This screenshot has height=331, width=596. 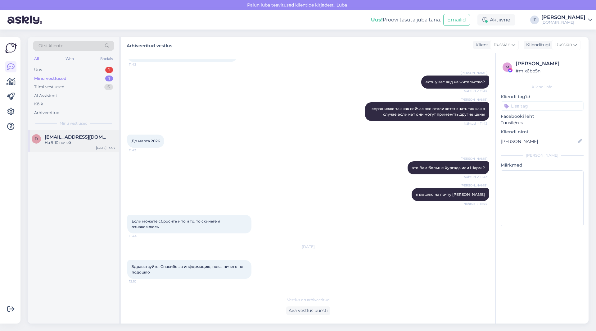 What do you see at coordinates (188, 269) in the screenshot?
I see `span: Здравствуйте. Спасибо за информацию, пока ничего не подошло` at bounding box center [188, 269].